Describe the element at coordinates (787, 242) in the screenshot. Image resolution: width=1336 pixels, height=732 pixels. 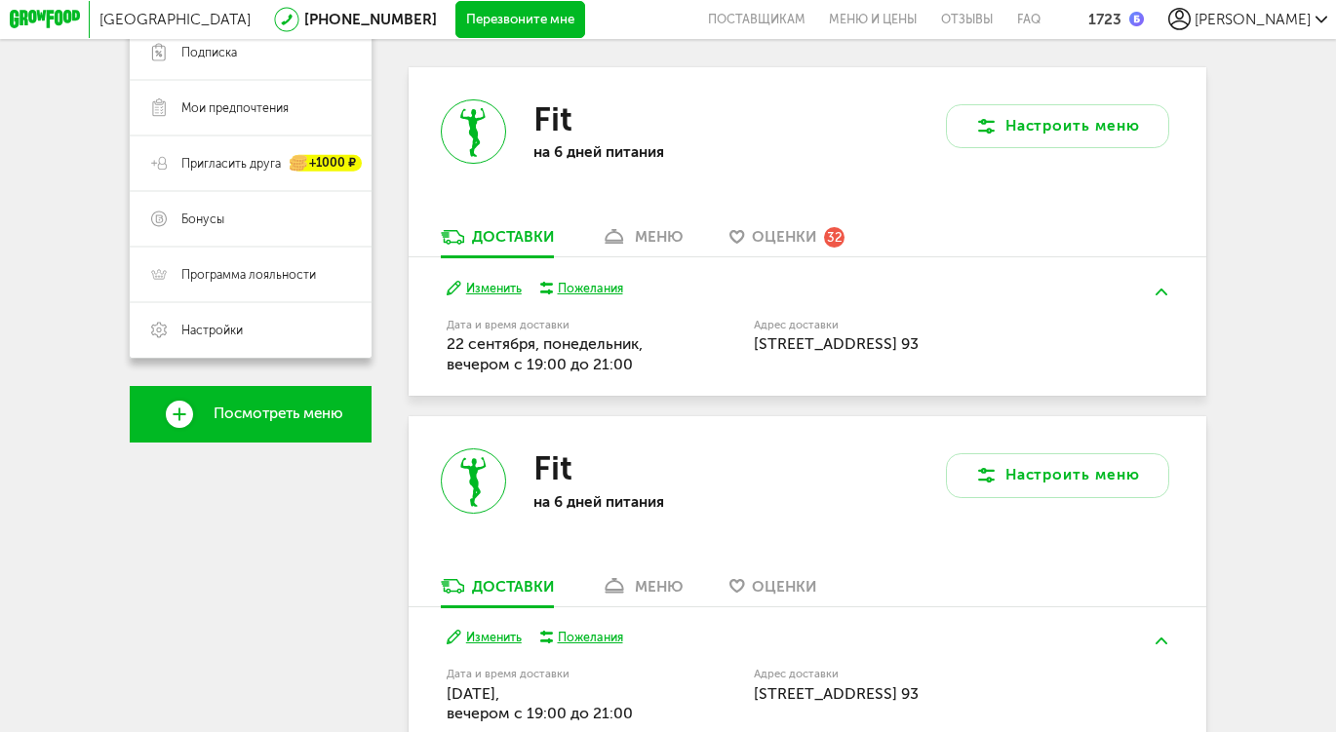
I see `a: Оценки 32` at that location.